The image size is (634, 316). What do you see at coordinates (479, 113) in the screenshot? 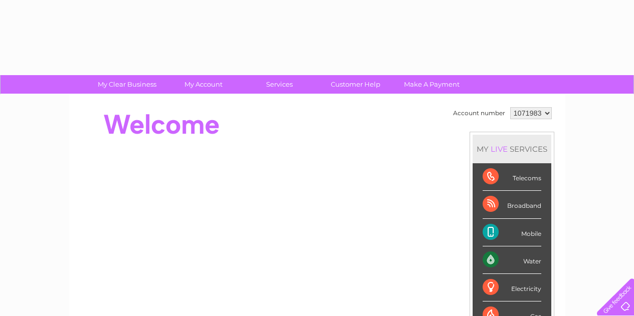
I see `td: Account number` at bounding box center [479, 113].